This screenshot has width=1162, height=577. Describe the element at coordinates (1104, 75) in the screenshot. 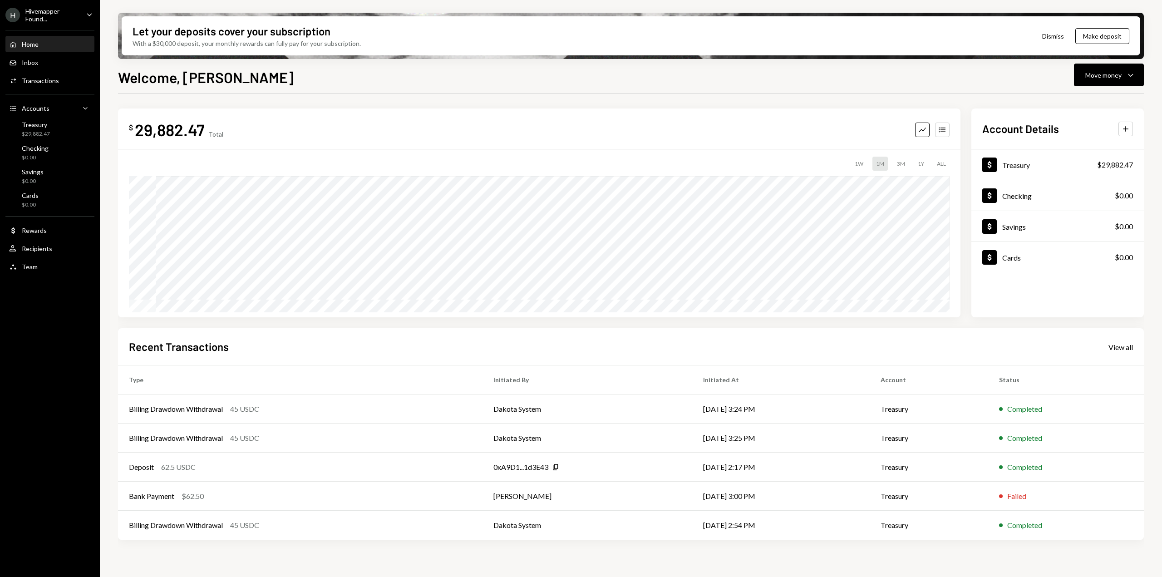

I see `div: Move money` at that location.